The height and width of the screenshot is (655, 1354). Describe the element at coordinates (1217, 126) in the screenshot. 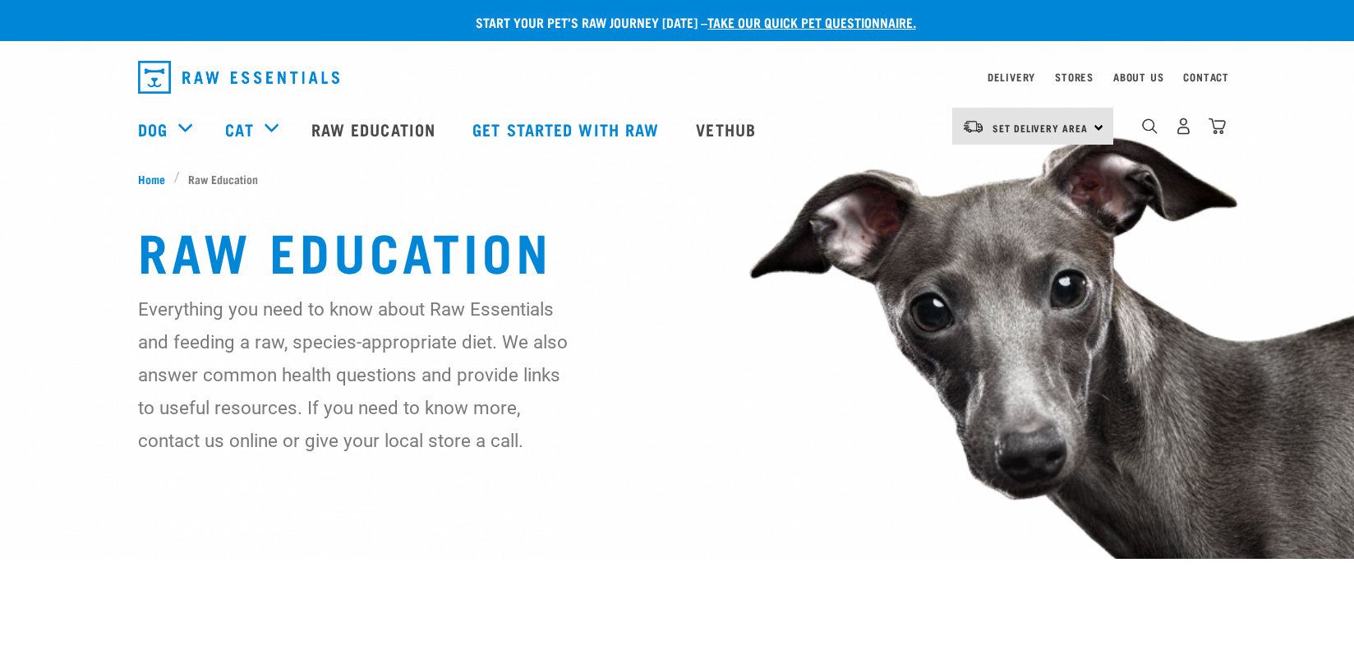

I see `img: home-icon@2x.png` at that location.